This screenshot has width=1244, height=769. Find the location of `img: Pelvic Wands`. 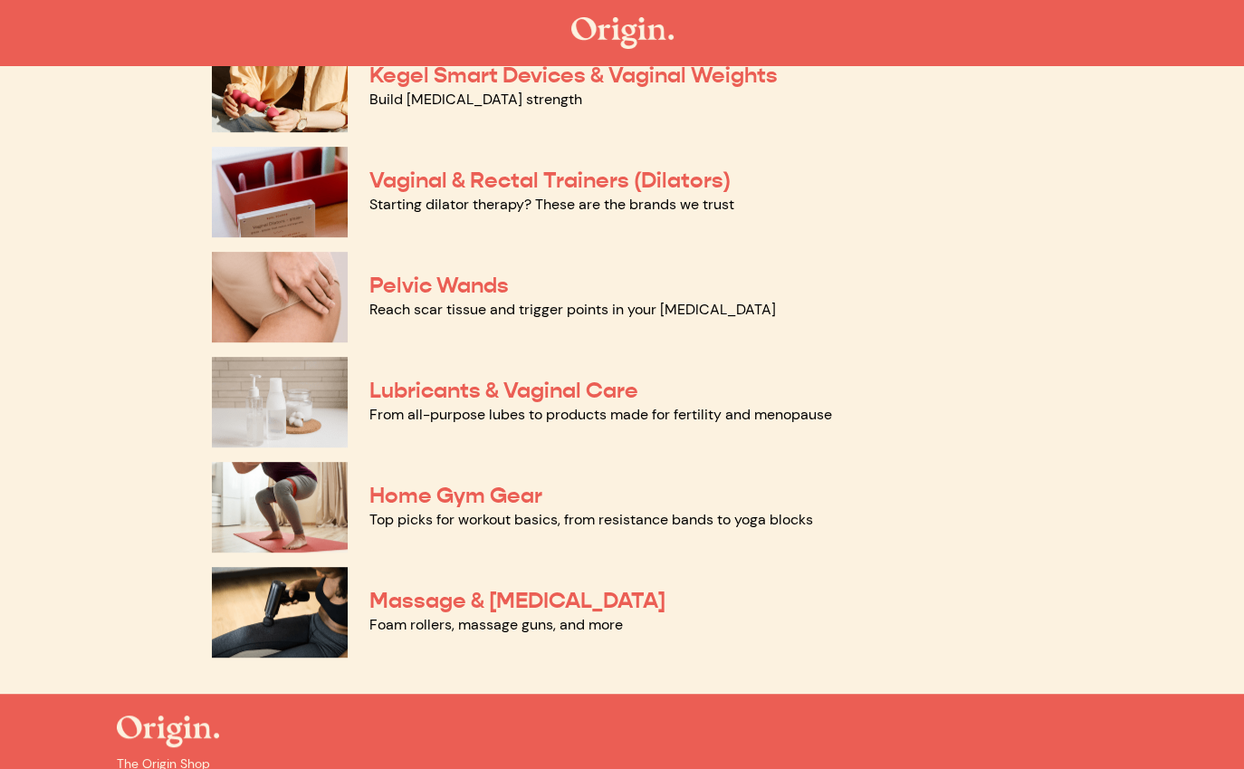

img: Pelvic Wands is located at coordinates (280, 297).